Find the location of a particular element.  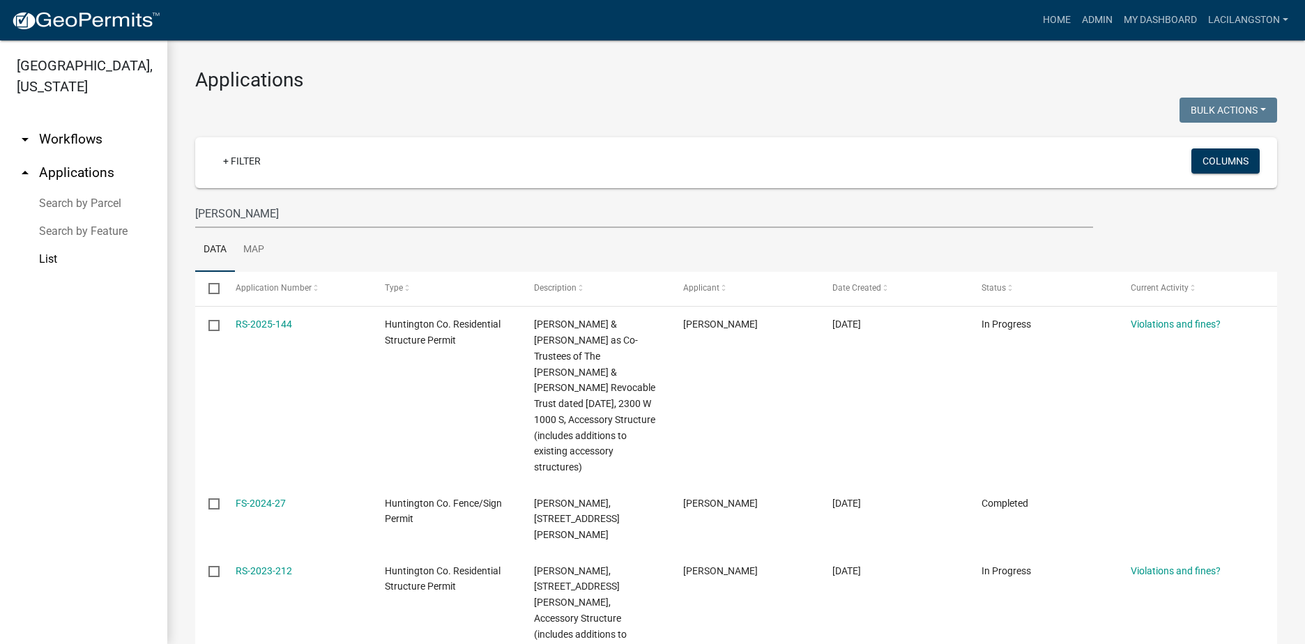

a: My Dashboard is located at coordinates (1160, 20).